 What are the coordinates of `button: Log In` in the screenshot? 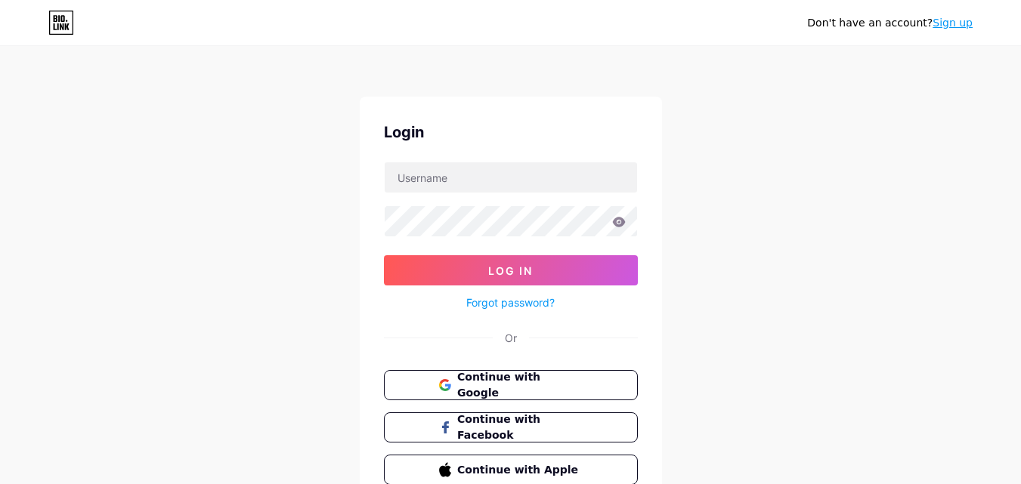 It's located at (511, 270).